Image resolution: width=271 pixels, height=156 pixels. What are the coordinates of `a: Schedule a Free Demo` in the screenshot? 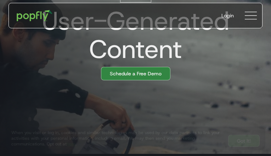 It's located at (136, 74).